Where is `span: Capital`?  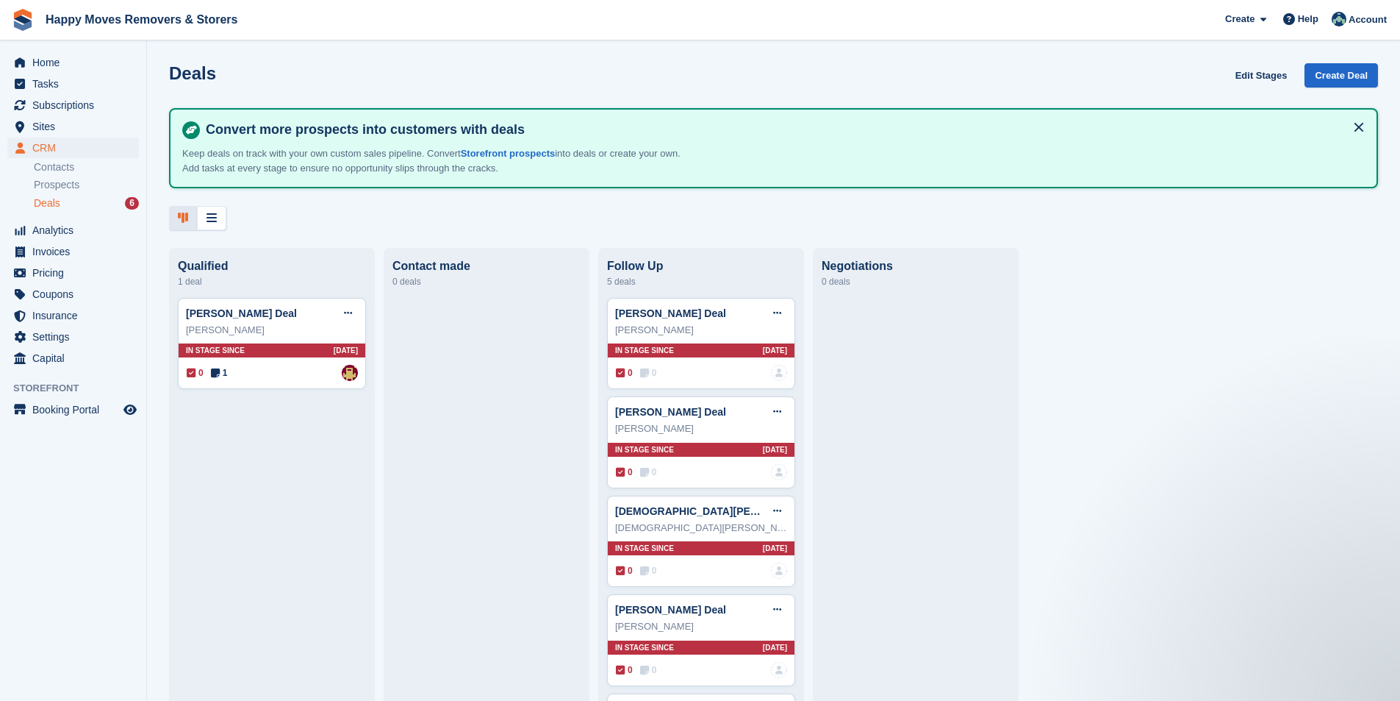
span: Capital is located at coordinates (76, 358).